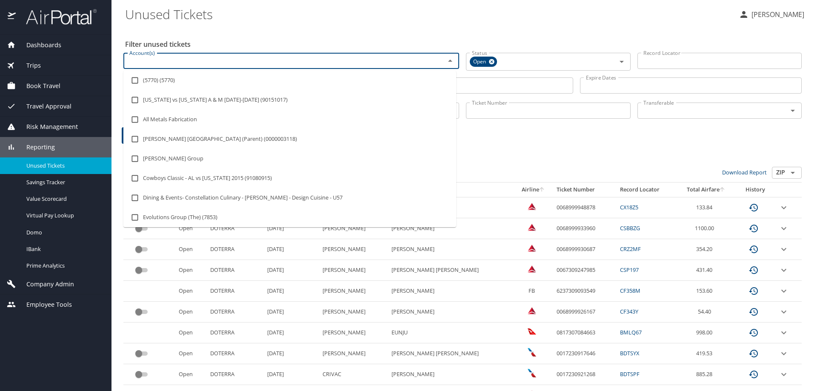  Describe the element at coordinates (28, 66) in the screenshot. I see `span: Trips` at that location.